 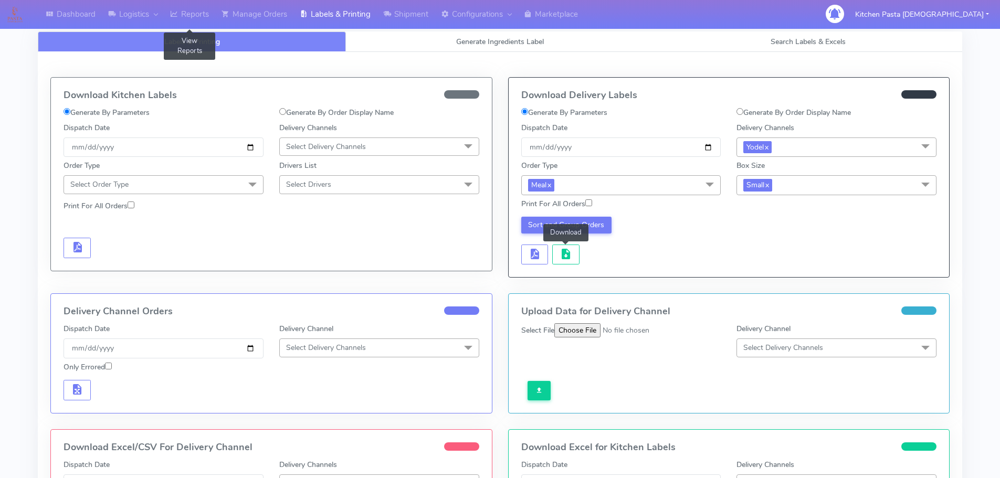 I want to click on h4: Download Excel/CSV For Delivery Channel, so click(x=271, y=448).